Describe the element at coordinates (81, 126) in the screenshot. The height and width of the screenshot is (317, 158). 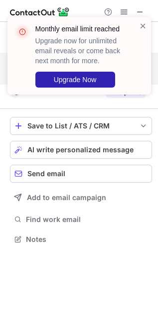
I see `div: Save to List / ATS / CRM` at that location.